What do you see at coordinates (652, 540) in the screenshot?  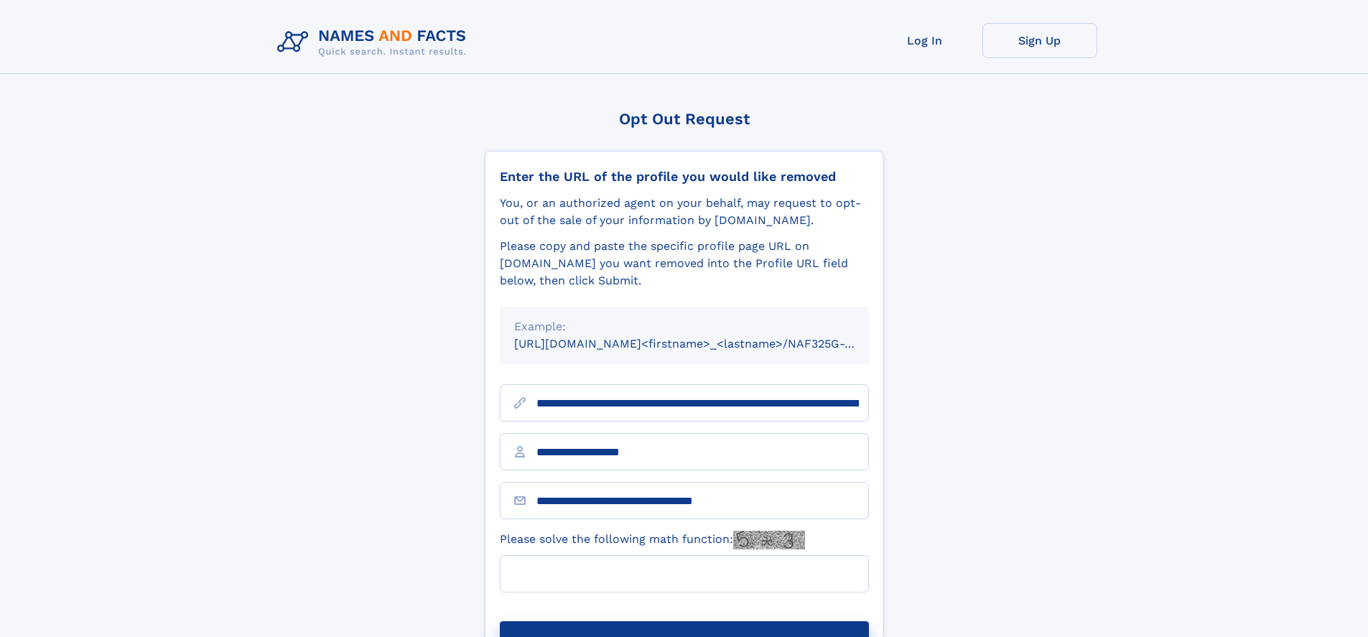 I see `label: Please solve the following math function:` at bounding box center [652, 540].